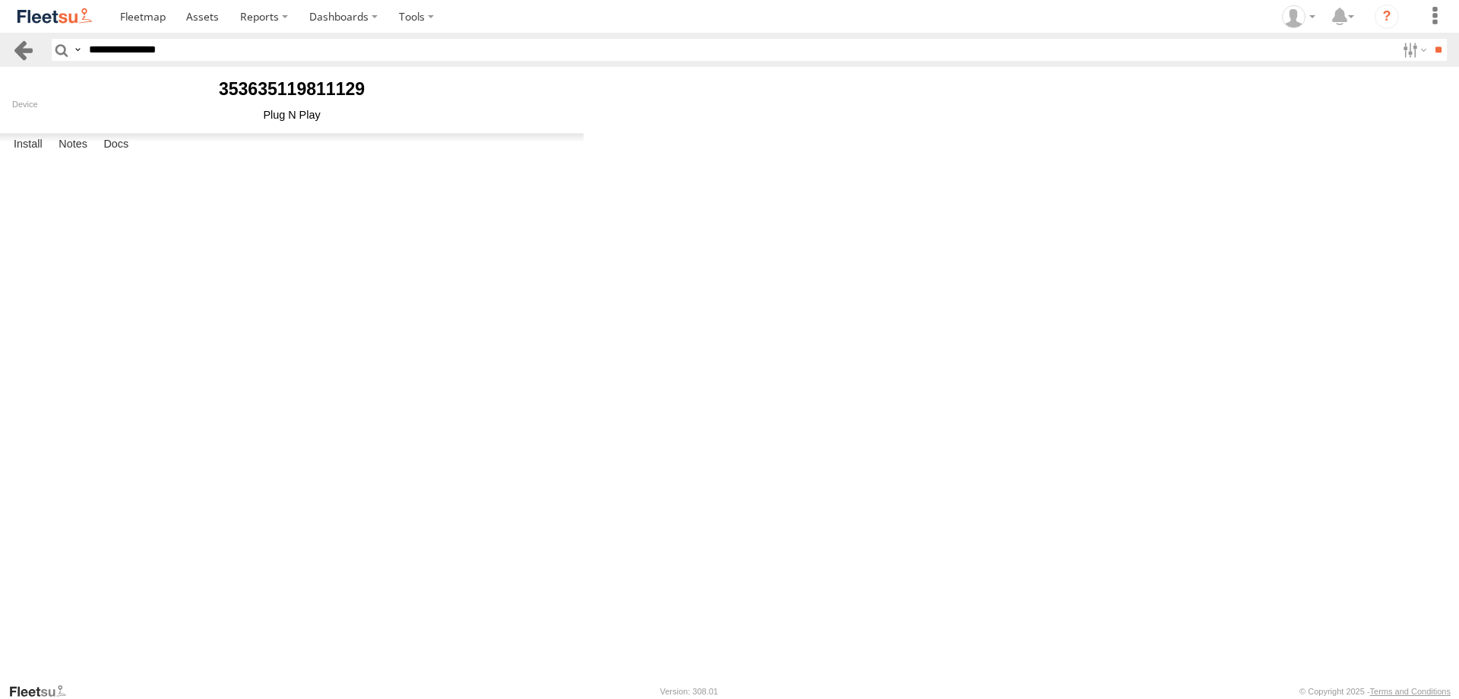 This screenshot has height=699, width=1459. Describe the element at coordinates (689, 691) in the screenshot. I see `div: Version: 308.01` at that location.